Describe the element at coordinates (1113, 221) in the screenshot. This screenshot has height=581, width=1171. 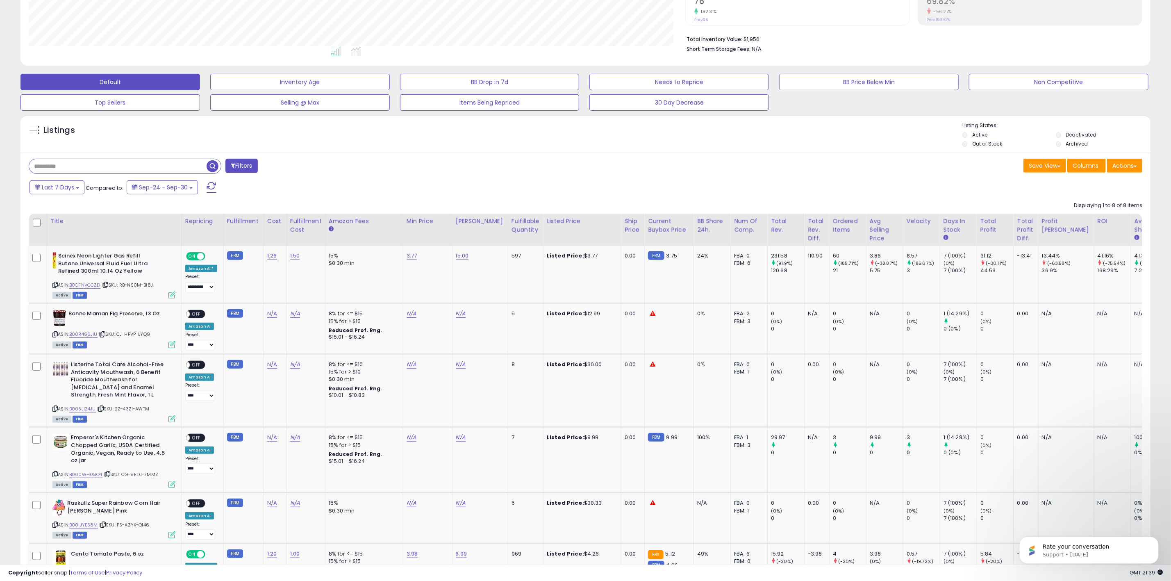
I see `div: ROI` at that location.